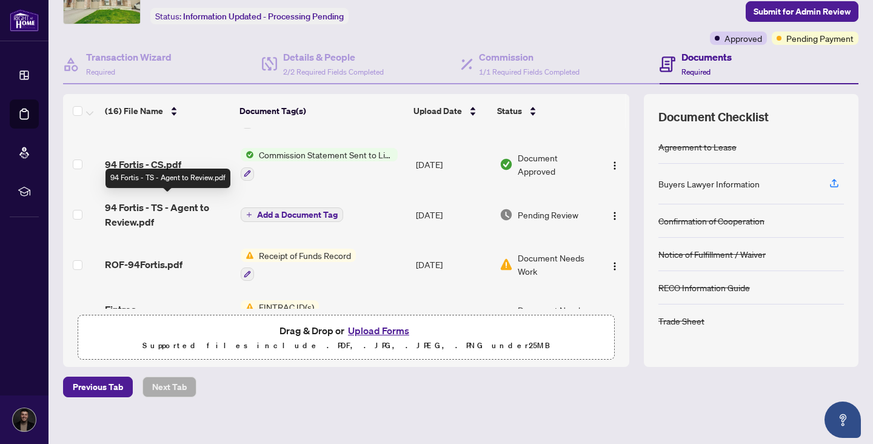 This screenshot has width=873, height=444. Describe the element at coordinates (167, 111) in the screenshot. I see `th: (16) File Name` at that location.